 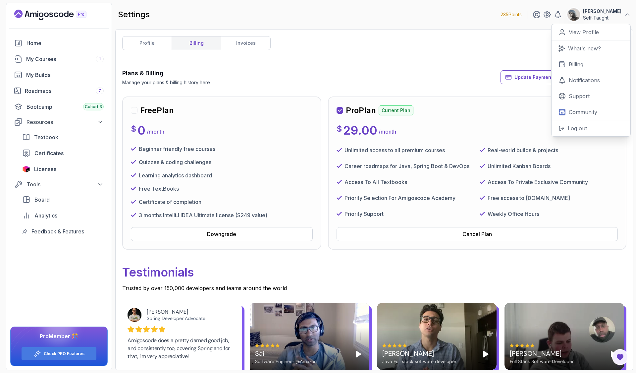 What do you see at coordinates (222, 234) in the screenshot?
I see `button: Downgrade` at bounding box center [222, 234].